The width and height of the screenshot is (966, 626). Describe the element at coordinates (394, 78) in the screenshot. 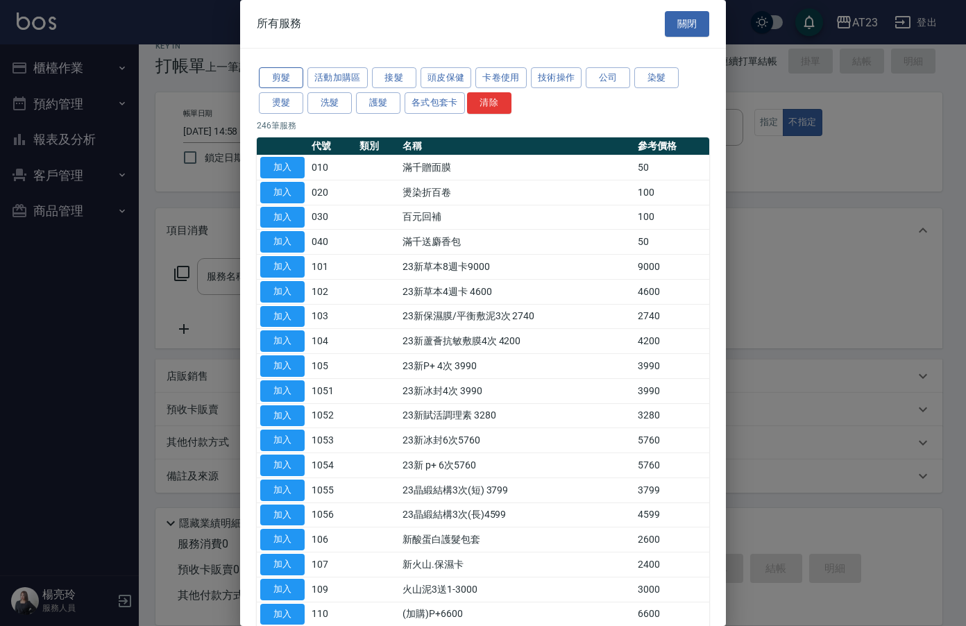

I see `button: 接髮` at that location.